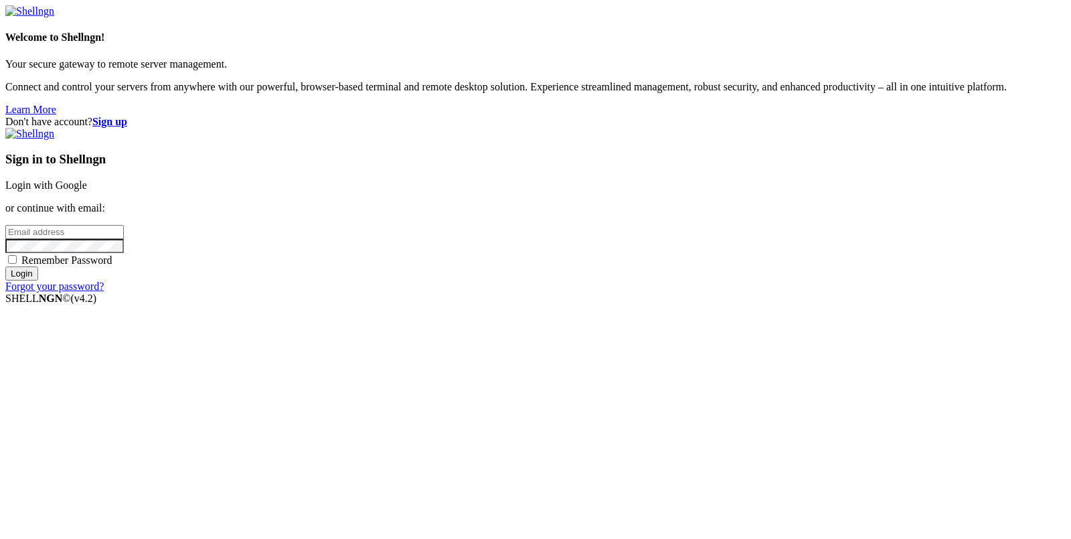 Image resolution: width=1071 pixels, height=539 pixels. What do you see at coordinates (110, 121) in the screenshot?
I see `a: Sign up` at bounding box center [110, 121].